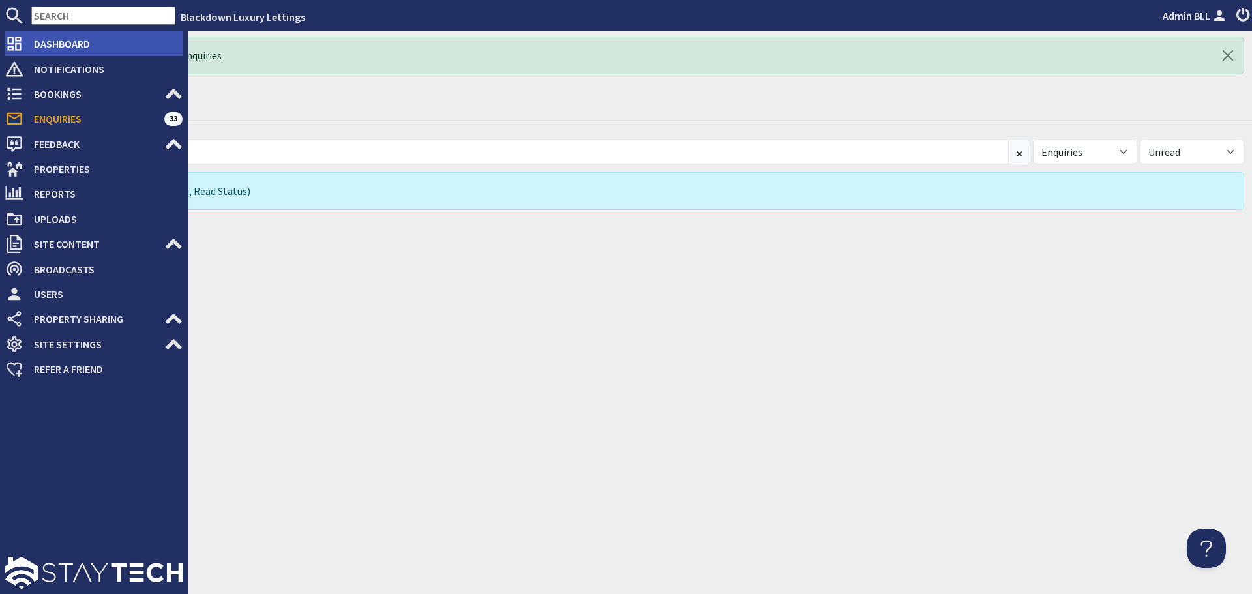 Image resolution: width=1252 pixels, height=594 pixels. I want to click on input: Search..., so click(524, 152).